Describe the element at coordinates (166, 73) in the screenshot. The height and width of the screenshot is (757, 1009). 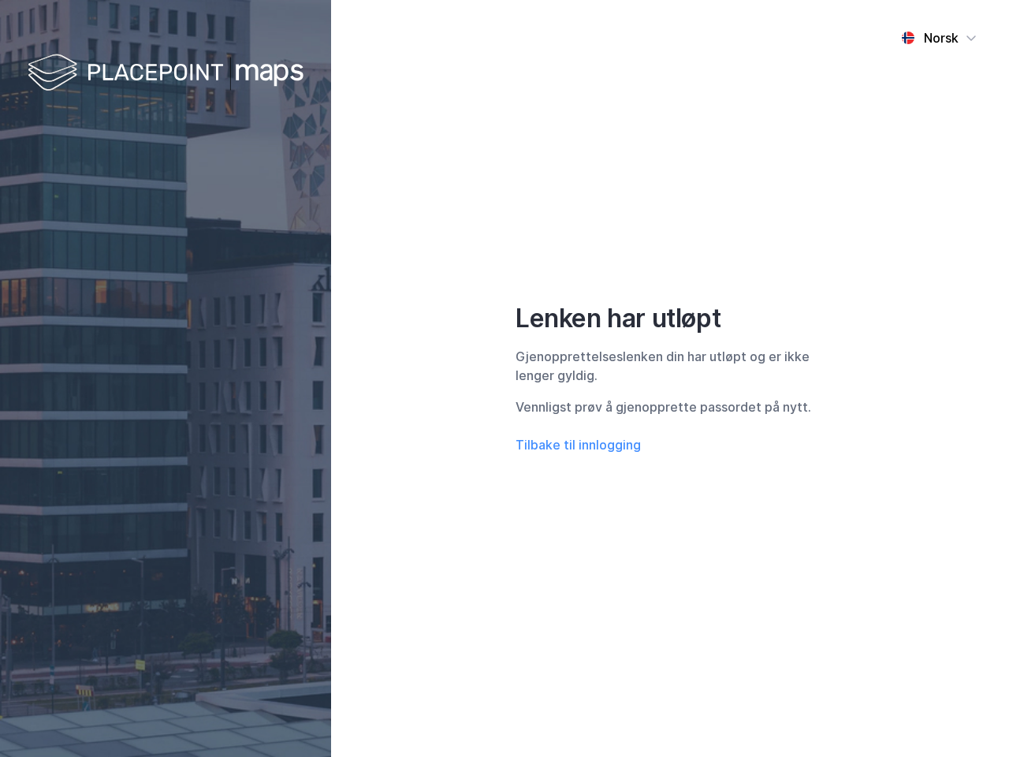
I see `img: logo-white.f07954bde2210d2a523dddb988cd2aa7.svg` at that location.